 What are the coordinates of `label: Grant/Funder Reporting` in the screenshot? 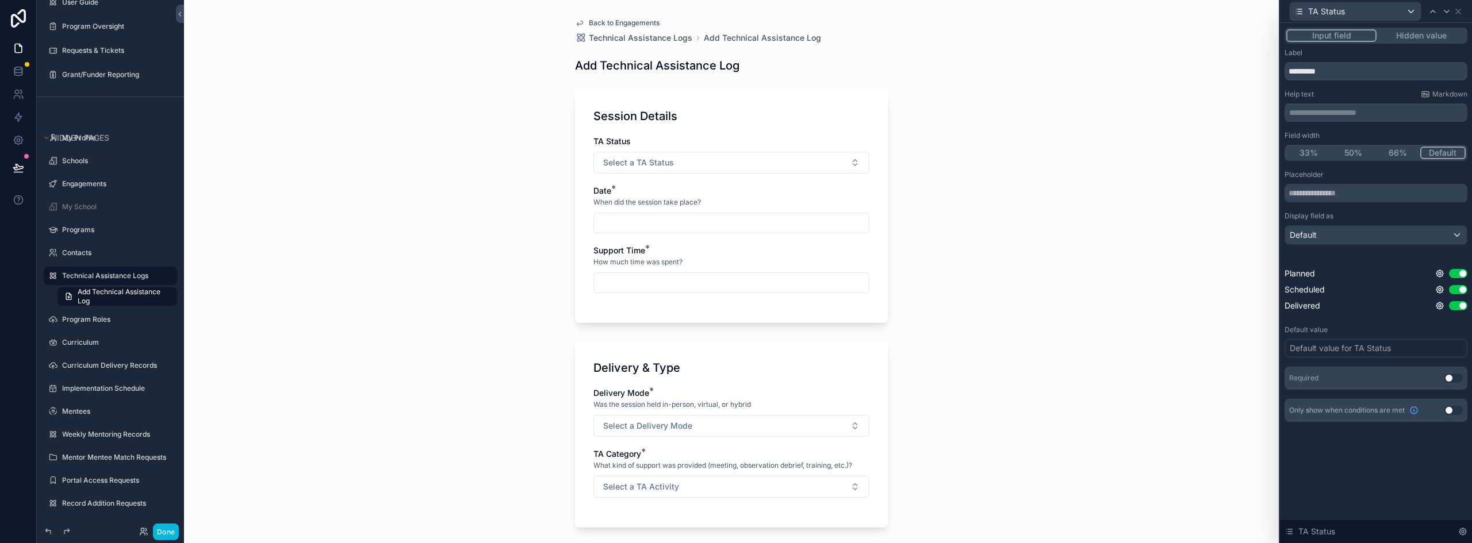 It's located at (116, 75).